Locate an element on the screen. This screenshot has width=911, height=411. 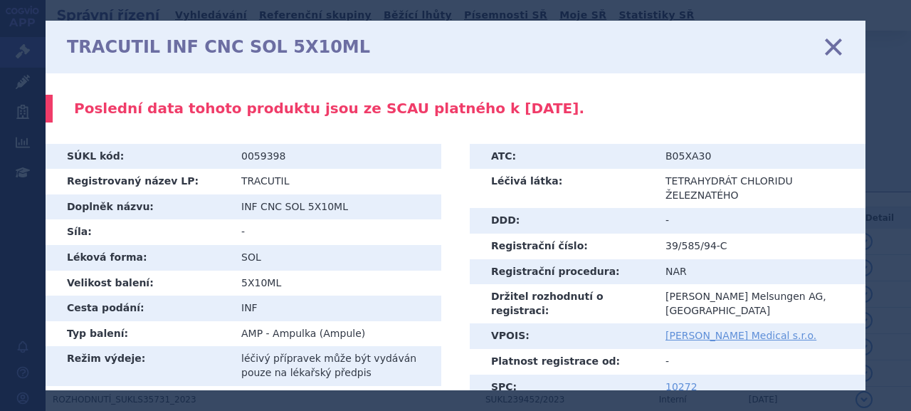
td: B05XA30 is located at coordinates (760, 157).